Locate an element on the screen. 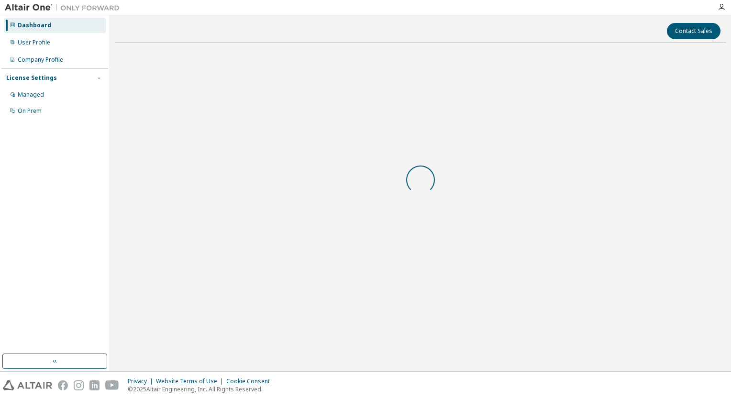 The height and width of the screenshot is (399, 731). div: Dashboard is located at coordinates (34, 25).